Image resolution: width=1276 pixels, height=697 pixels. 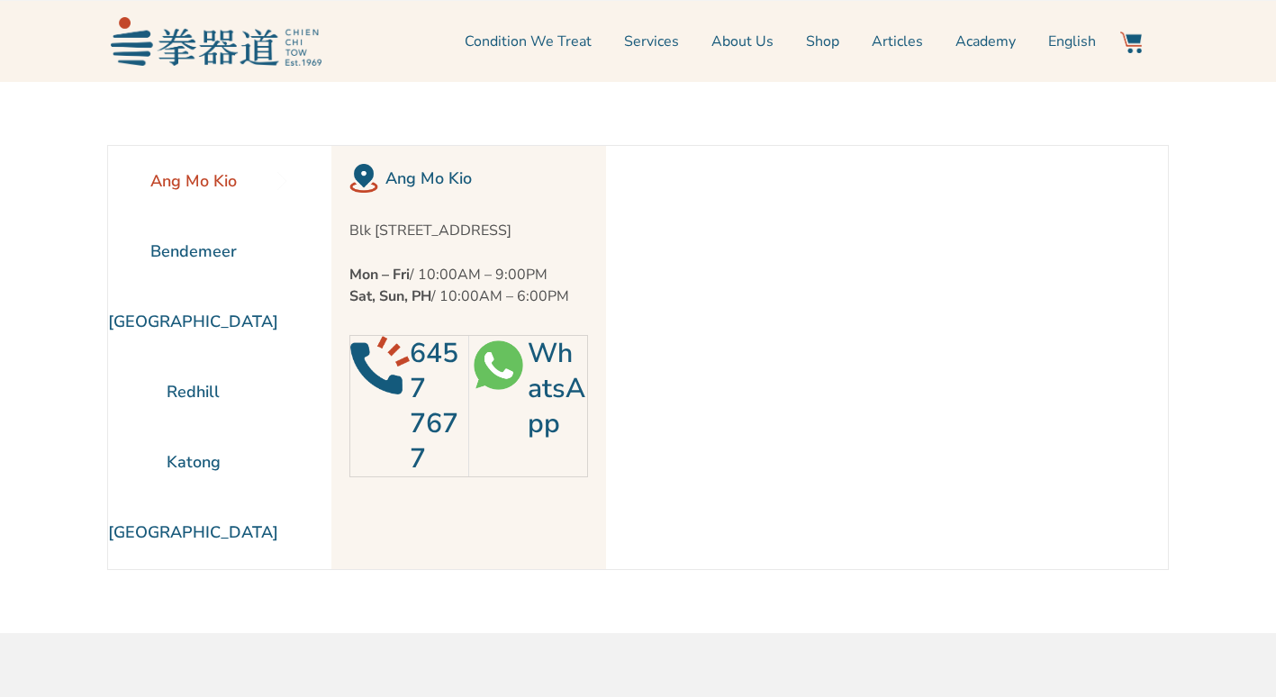 What do you see at coordinates (486, 178) in the screenshot?
I see `h2: Ang Mo Kio` at bounding box center [486, 178].